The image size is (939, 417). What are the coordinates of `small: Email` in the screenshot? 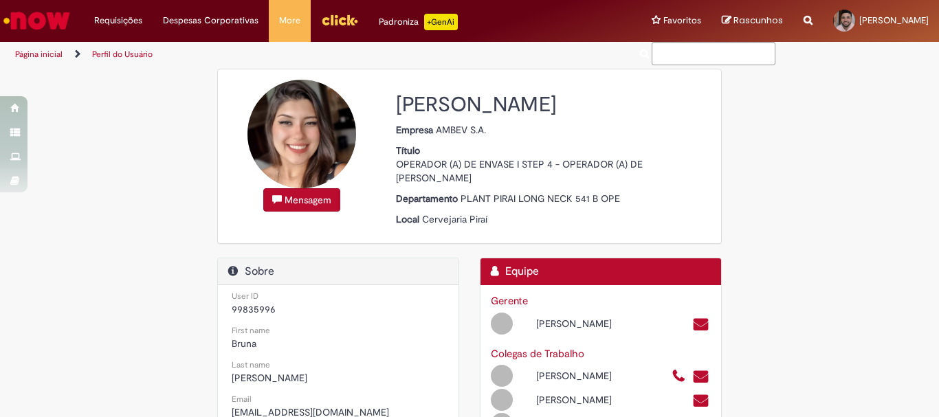 It's located at (241, 400).